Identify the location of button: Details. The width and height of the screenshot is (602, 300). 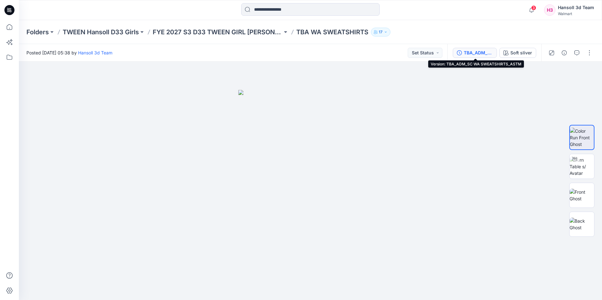
(564, 53).